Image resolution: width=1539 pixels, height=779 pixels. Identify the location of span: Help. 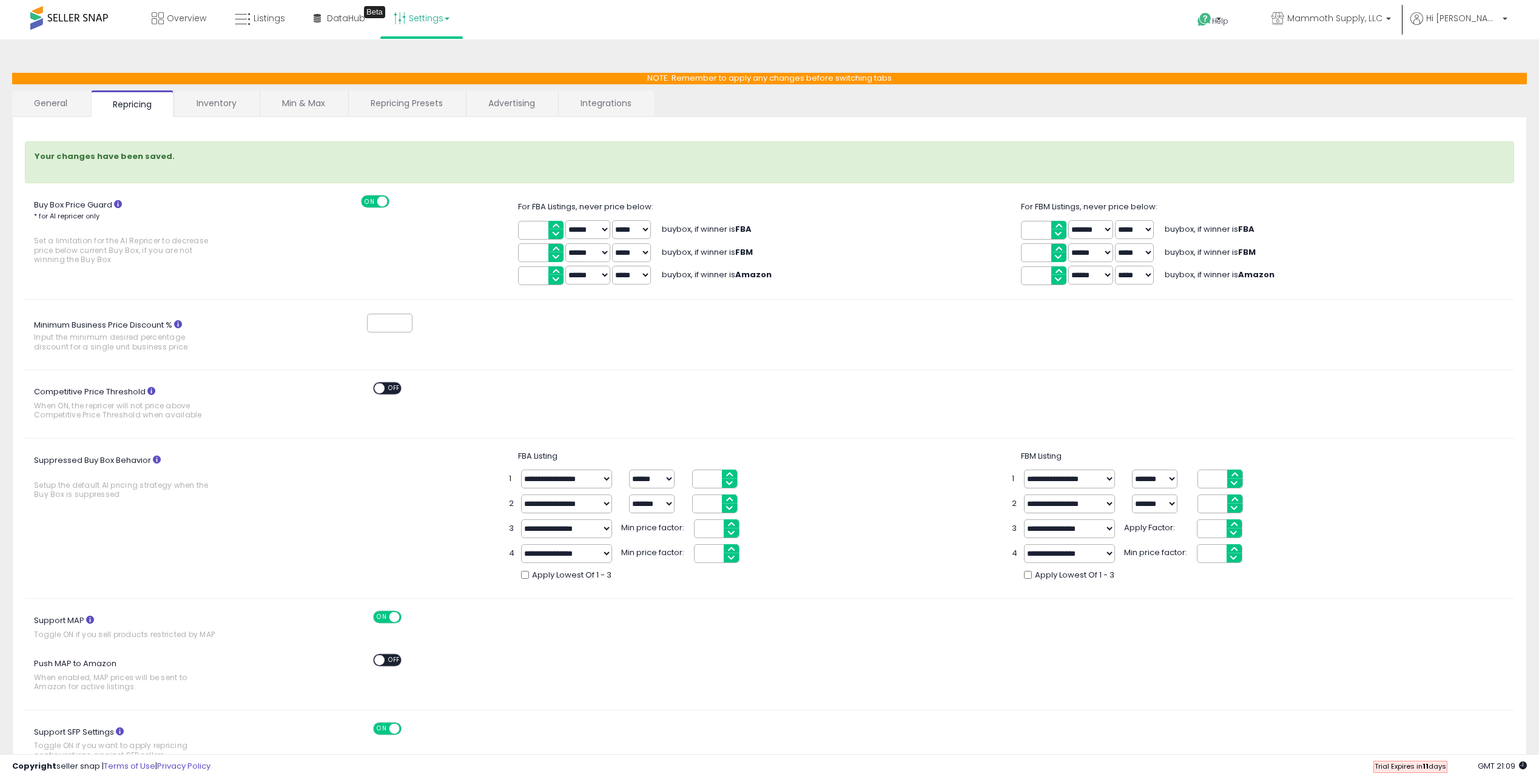
(1220, 21).